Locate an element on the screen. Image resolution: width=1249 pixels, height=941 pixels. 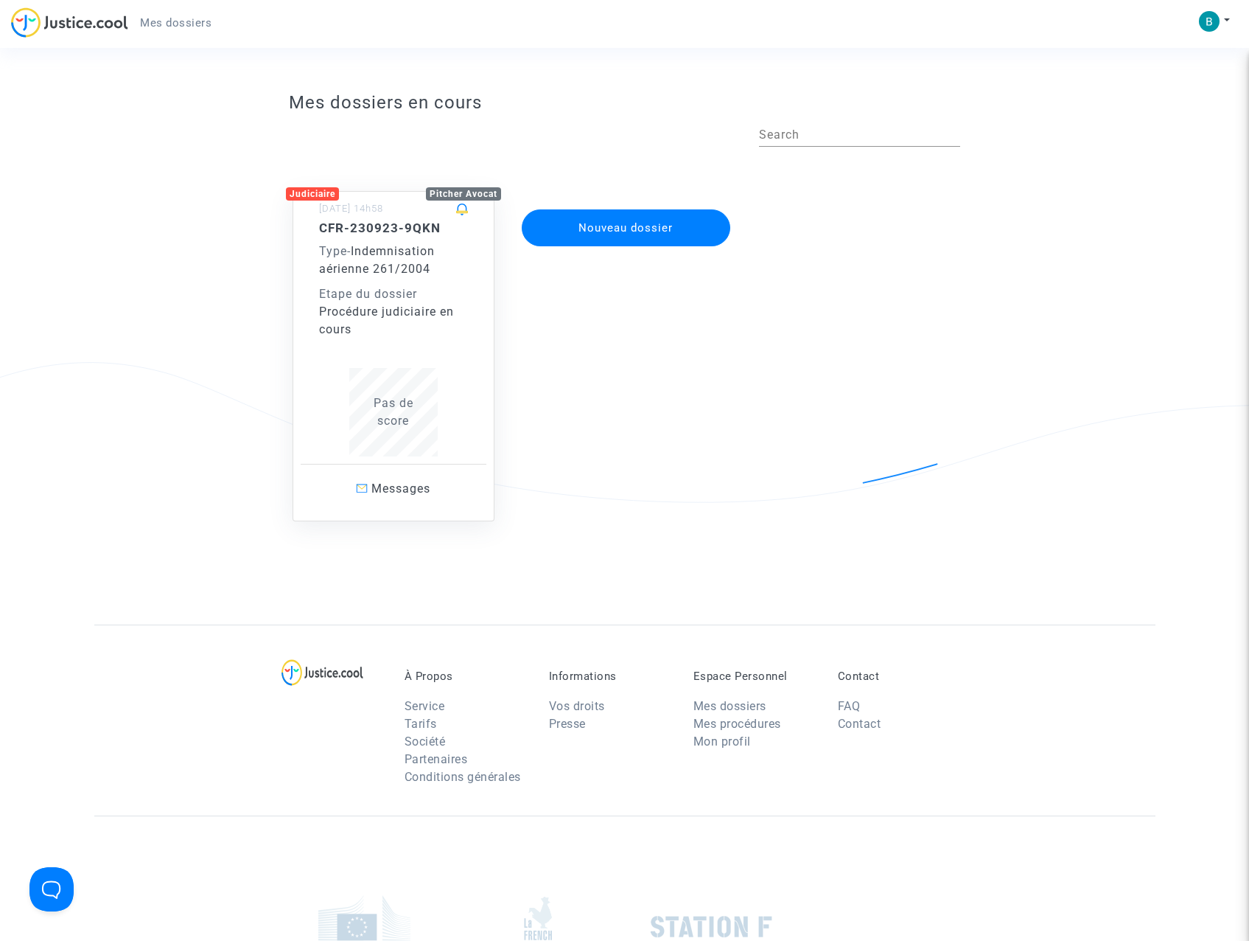
h5: CFR-230923-9QKN is located at coordinates (394, 228).